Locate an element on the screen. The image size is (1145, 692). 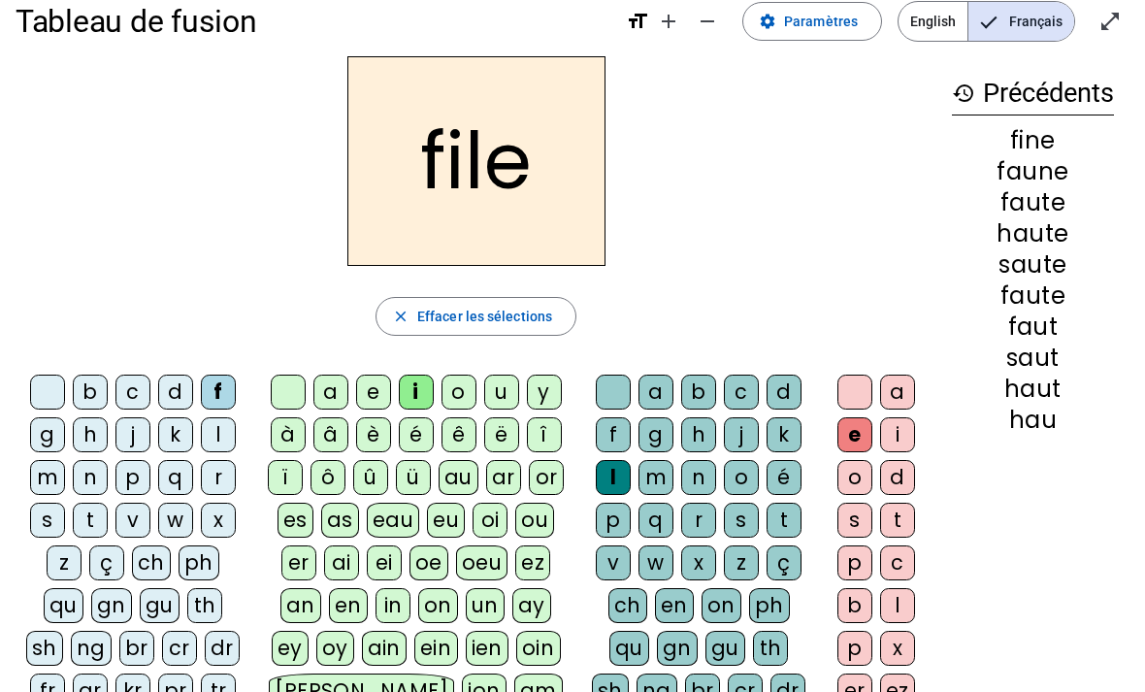
div: haut is located at coordinates (1032, 389).